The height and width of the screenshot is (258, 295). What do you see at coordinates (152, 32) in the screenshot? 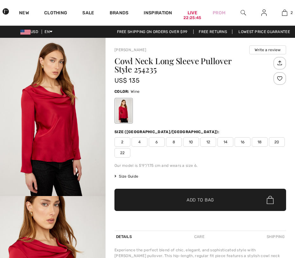
I see `a: Free shipping on orders over $99` at bounding box center [152, 32].